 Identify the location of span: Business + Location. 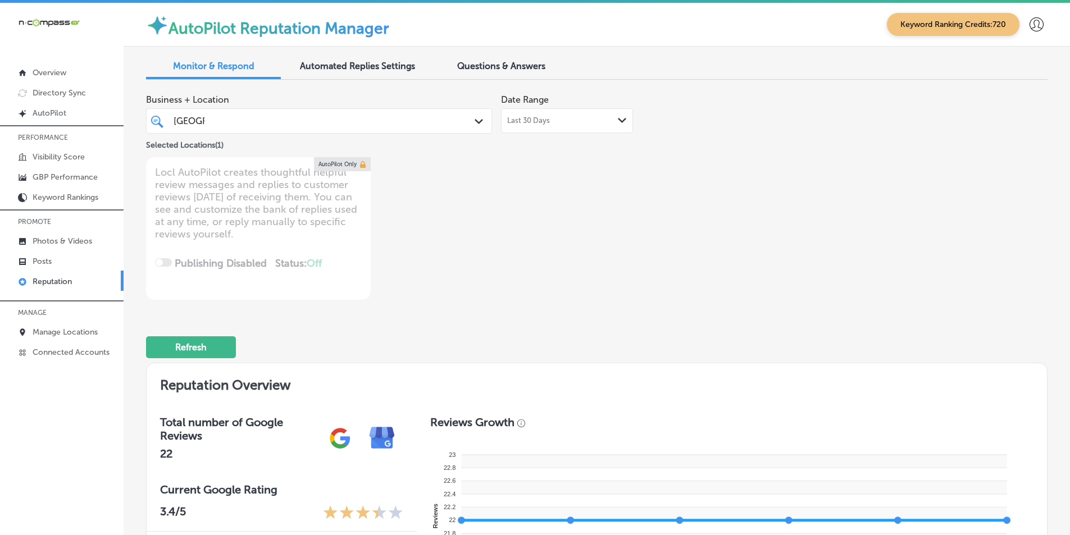
(319, 99).